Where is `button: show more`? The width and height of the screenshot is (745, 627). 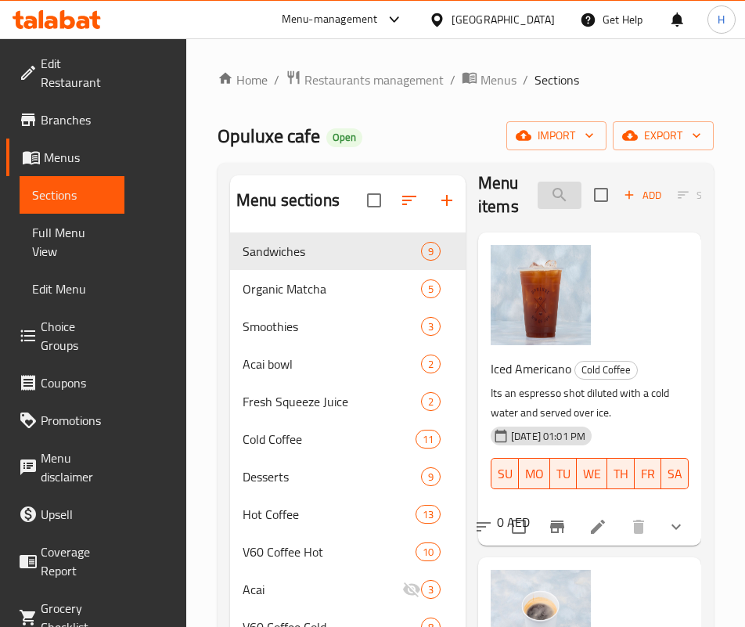
button: show more is located at coordinates (676, 527).